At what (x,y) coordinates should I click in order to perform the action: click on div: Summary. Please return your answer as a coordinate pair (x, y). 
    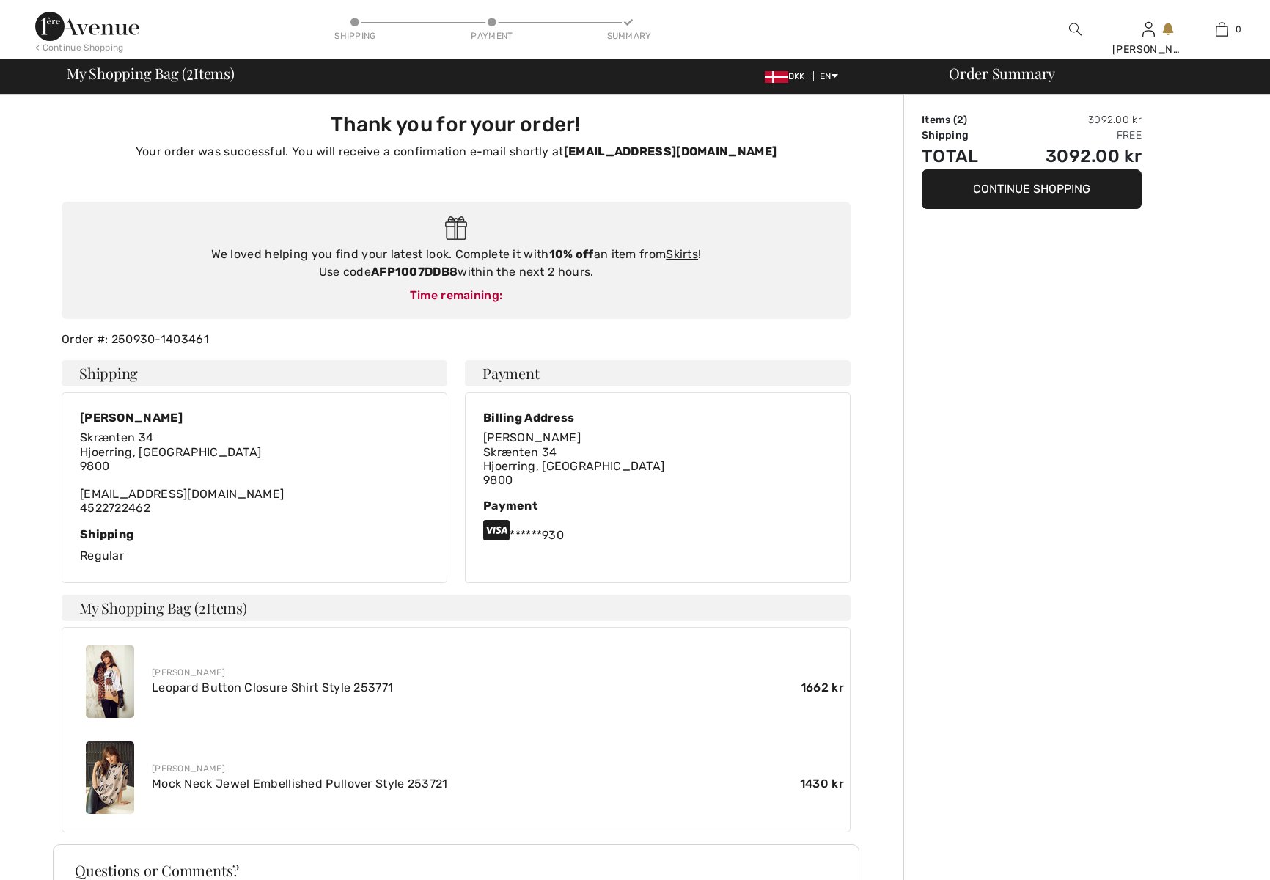
    Looking at the image, I should click on (629, 36).